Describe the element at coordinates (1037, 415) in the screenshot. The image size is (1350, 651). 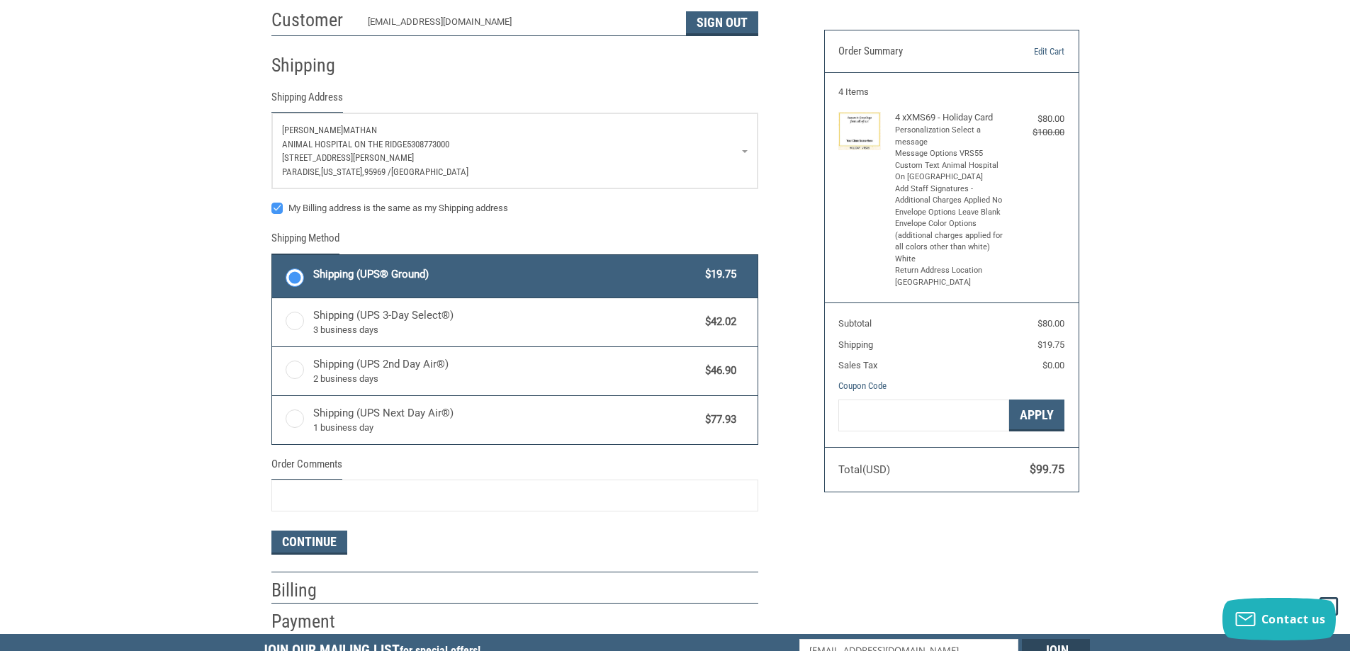
I see `button: Apply` at that location.